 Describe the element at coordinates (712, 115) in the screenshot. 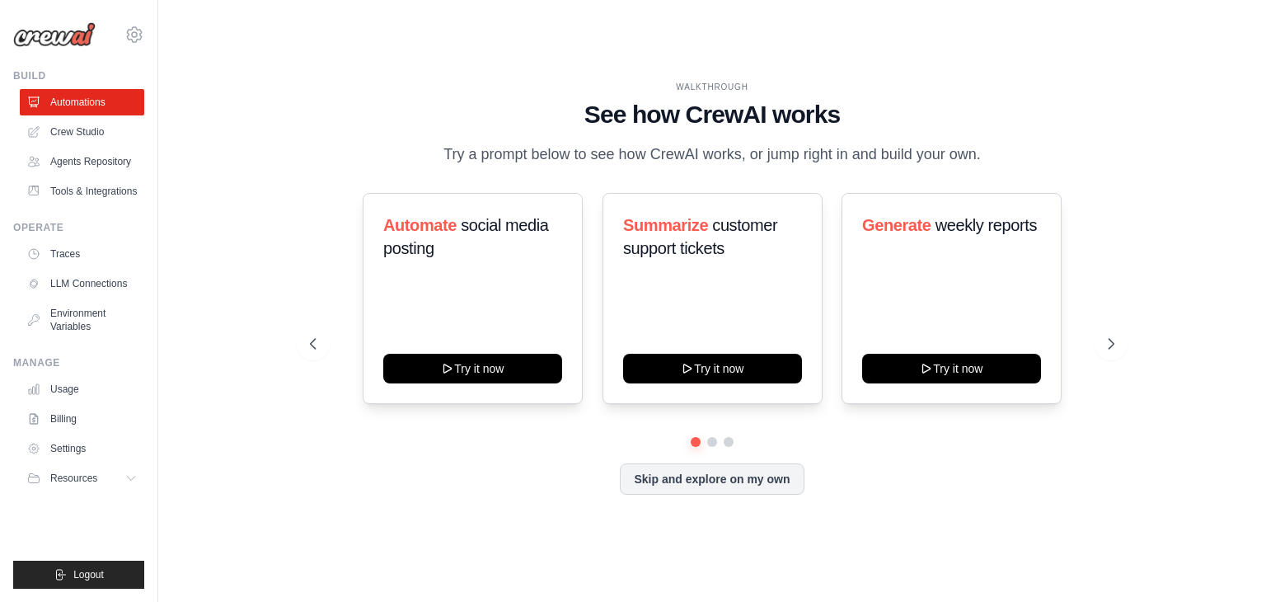

I see `h1: See how CrewAI works` at that location.